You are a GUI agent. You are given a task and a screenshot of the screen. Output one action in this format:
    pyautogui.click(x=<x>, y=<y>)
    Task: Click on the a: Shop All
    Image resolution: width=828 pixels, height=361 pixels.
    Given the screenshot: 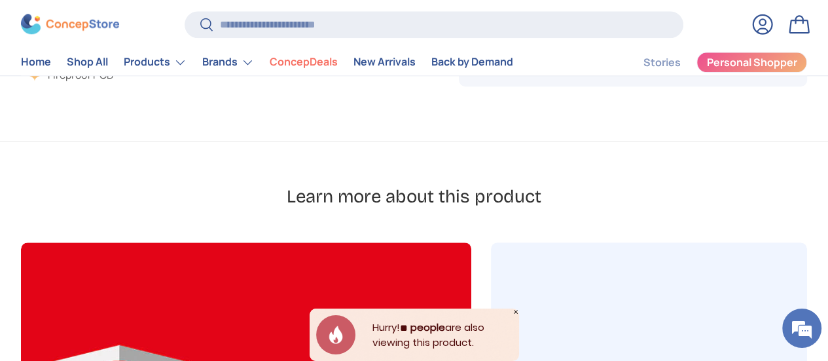 What is the action you would take?
    pyautogui.click(x=87, y=62)
    